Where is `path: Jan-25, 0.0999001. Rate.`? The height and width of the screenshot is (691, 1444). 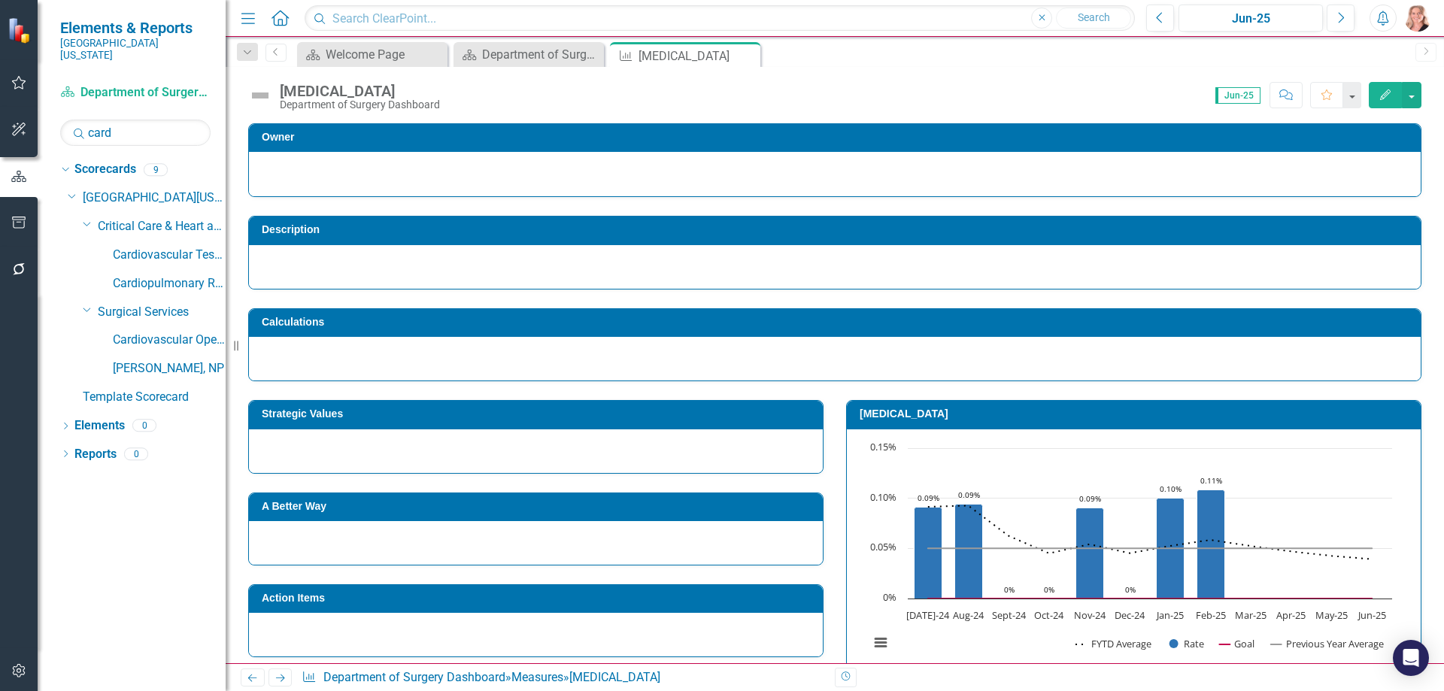
path: Jan-25, 0.0999001. Rate. is located at coordinates (1170, 548).